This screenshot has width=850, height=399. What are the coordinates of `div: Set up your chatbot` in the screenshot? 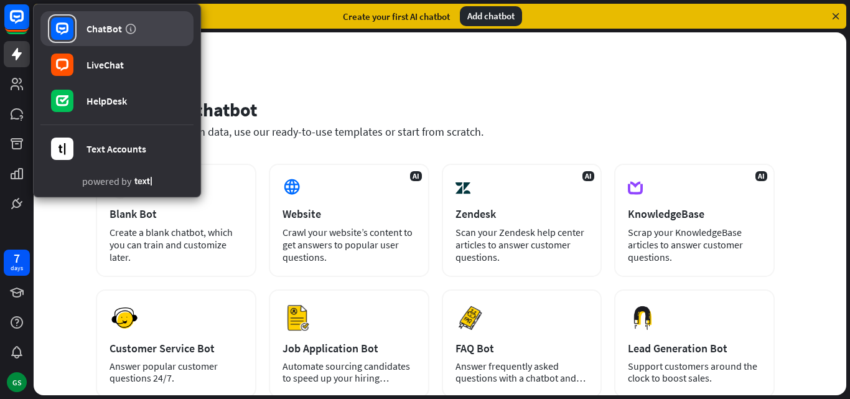 It's located at (435, 110).